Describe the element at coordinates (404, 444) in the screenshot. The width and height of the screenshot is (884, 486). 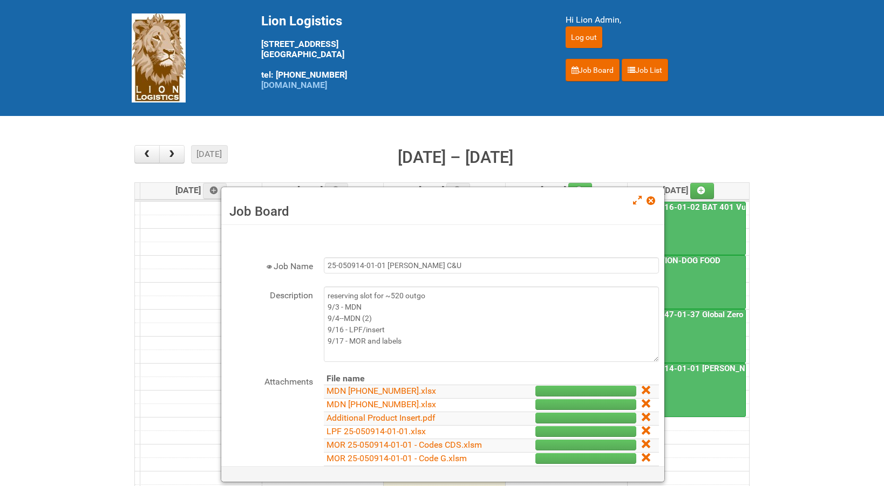
I see `a: MOR 25-050914-01-01 - Codes CDS.xlsm` at that location.